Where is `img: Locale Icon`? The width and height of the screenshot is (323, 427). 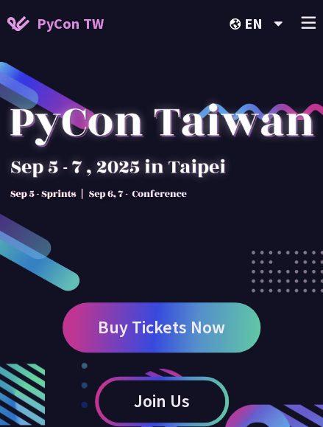 img: Locale Icon is located at coordinates (237, 24).